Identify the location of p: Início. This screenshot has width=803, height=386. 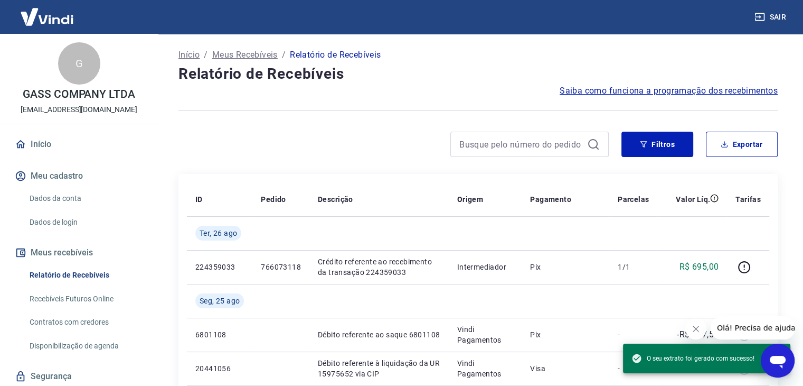
(189, 55).